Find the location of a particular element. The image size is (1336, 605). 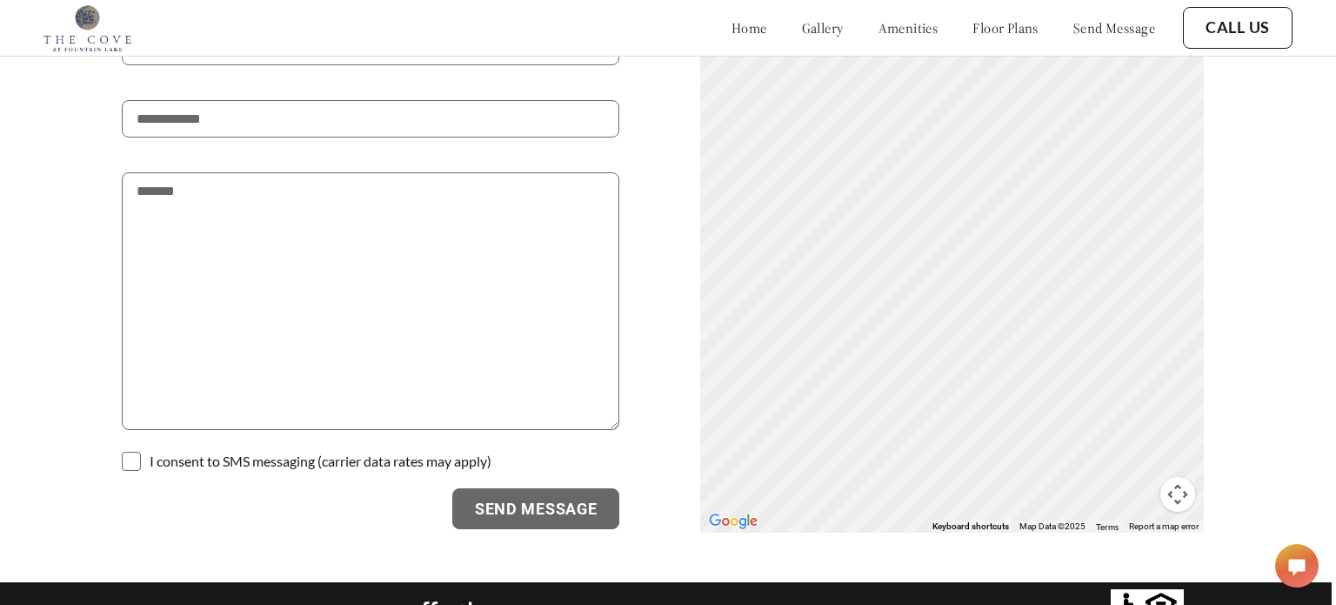

a: Report a map error is located at coordinates (1164, 525).